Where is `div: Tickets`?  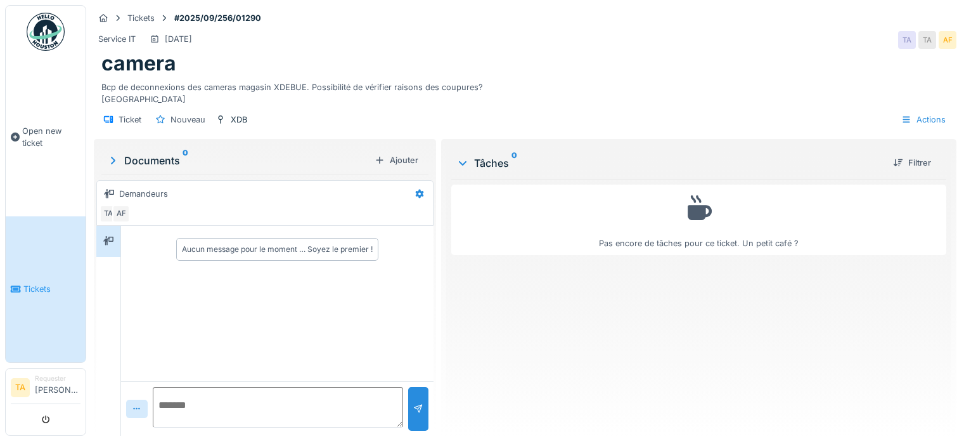
div: Tickets is located at coordinates (141, 18).